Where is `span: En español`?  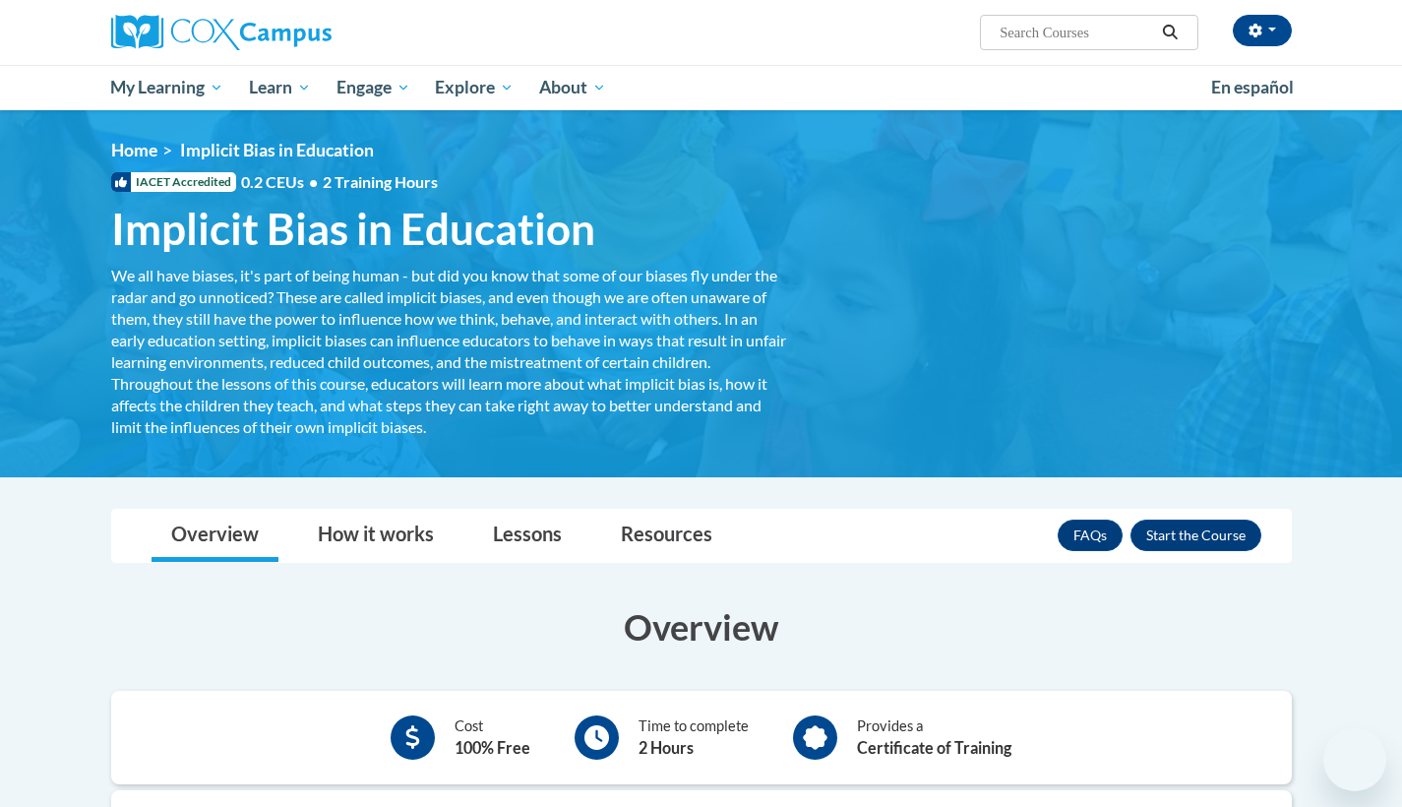 span: En español is located at coordinates (1252, 87).